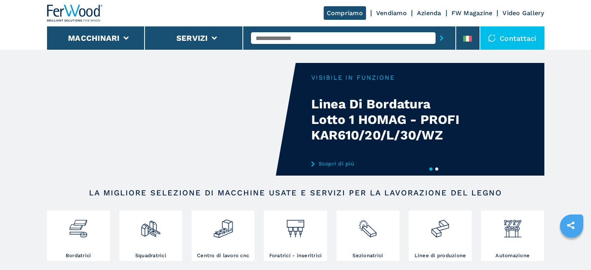 Image resolution: width=591 pixels, height=270 pixels. What do you see at coordinates (171, 119) in the screenshot?
I see `video: Your browser does not support the video tag.` at bounding box center [171, 119].